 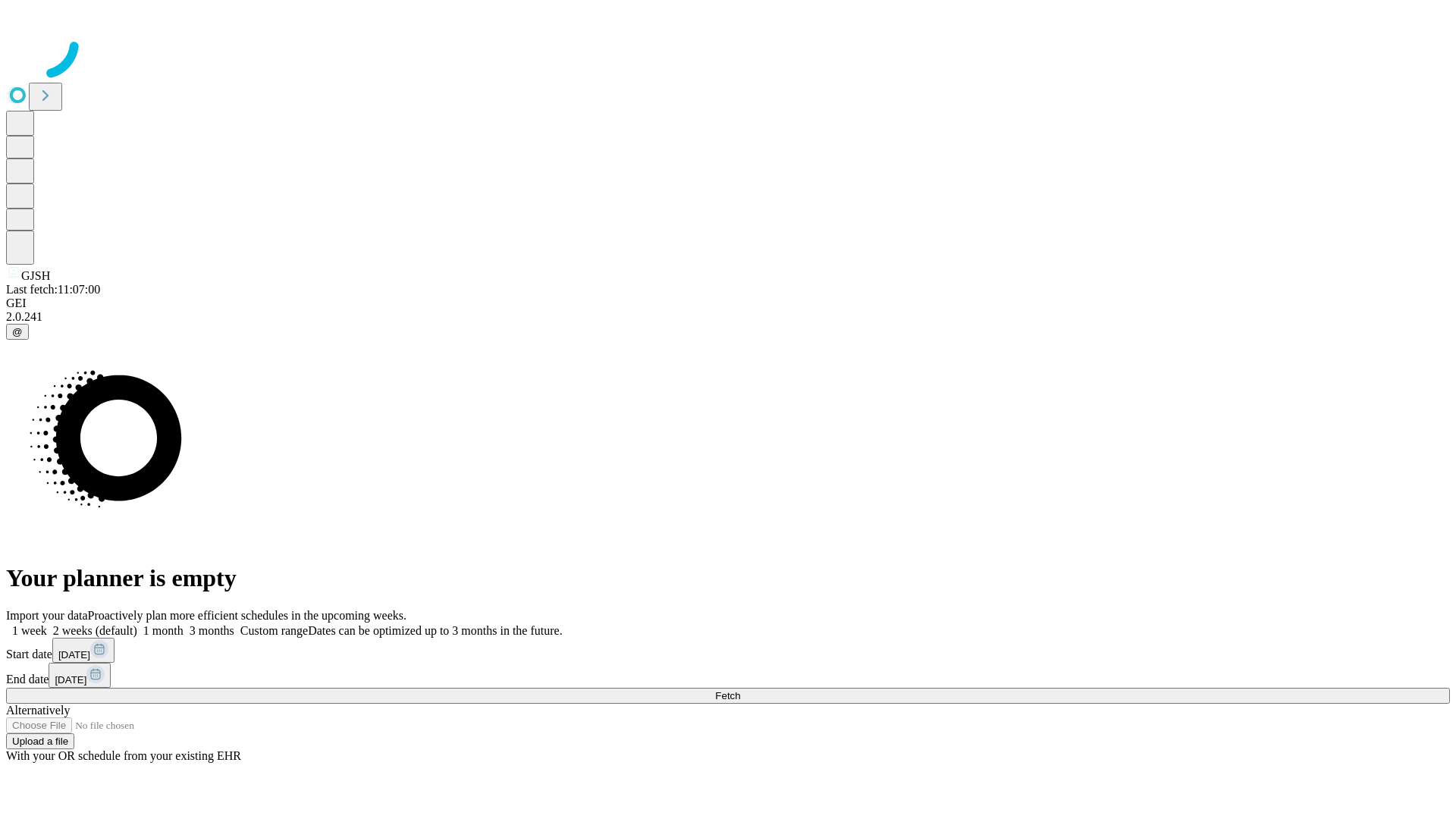 I want to click on button: Upload a file, so click(x=41, y=741).